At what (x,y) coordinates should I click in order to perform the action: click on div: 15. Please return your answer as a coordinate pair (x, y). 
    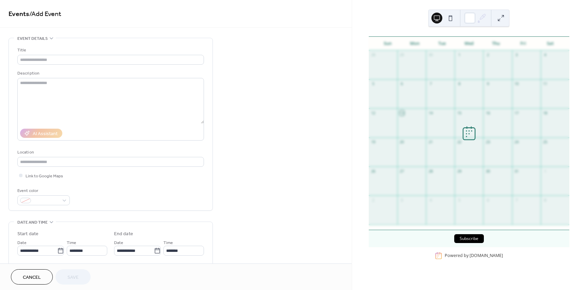
    Looking at the image, I should click on (459, 113).